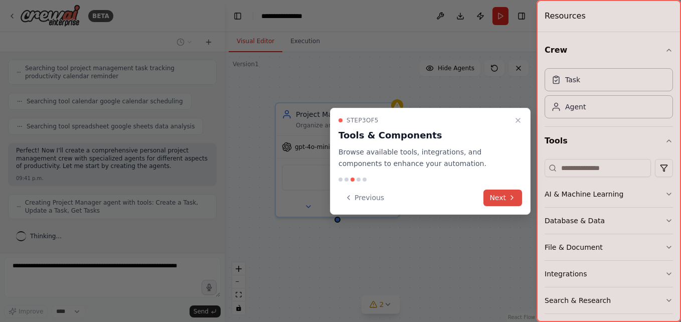 This screenshot has height=322, width=681. Describe the element at coordinates (364, 197) in the screenshot. I see `button: Previous` at that location.